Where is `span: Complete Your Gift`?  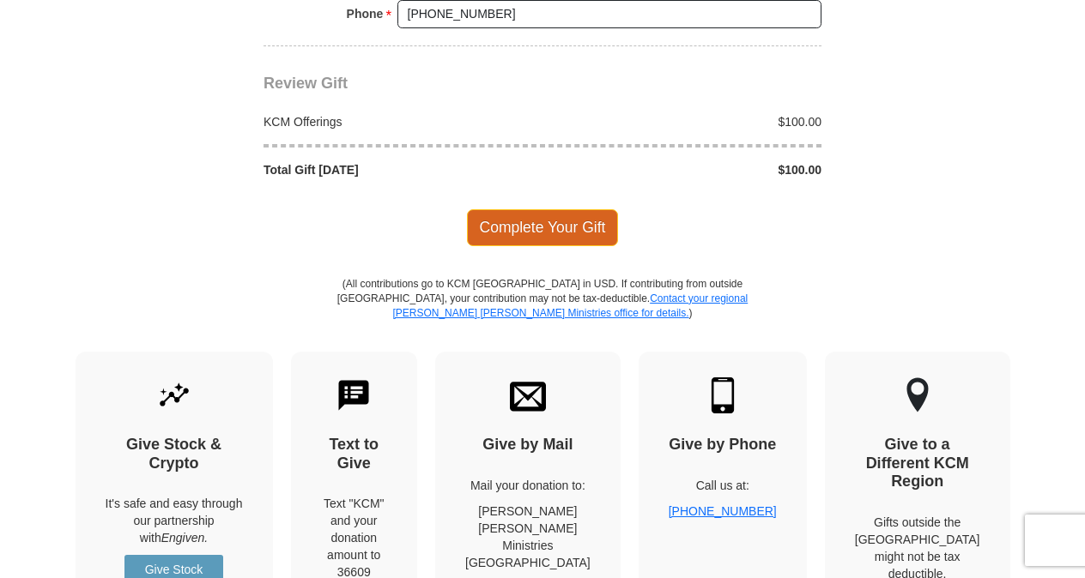
span: Complete Your Gift is located at coordinates (542, 227).